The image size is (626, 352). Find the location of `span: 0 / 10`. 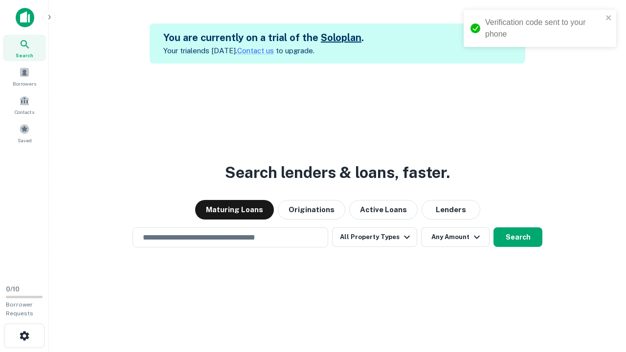

span: 0 / 10 is located at coordinates (13, 289).